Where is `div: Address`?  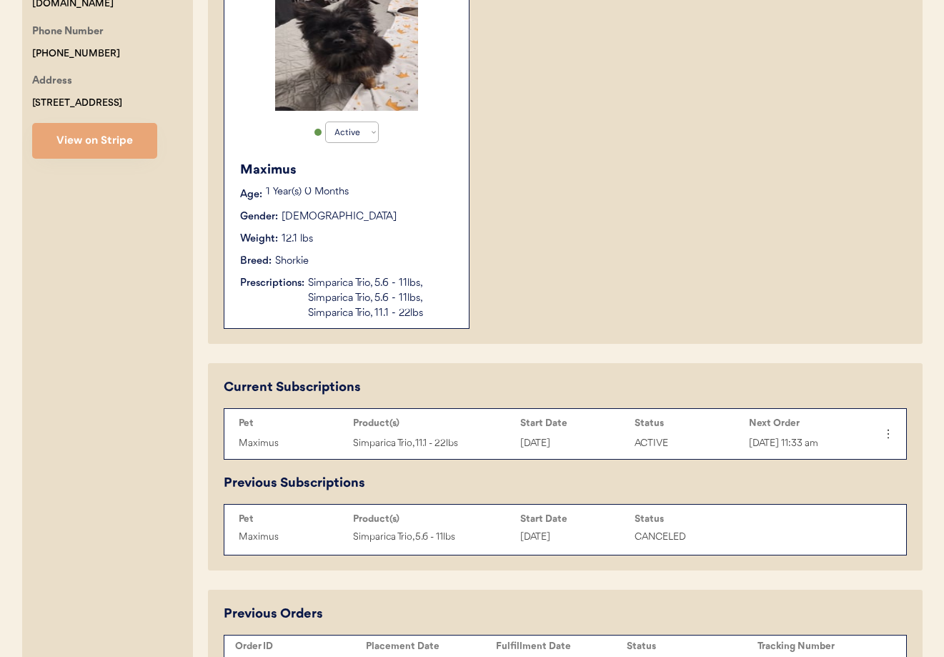 div: Address is located at coordinates (52, 81).